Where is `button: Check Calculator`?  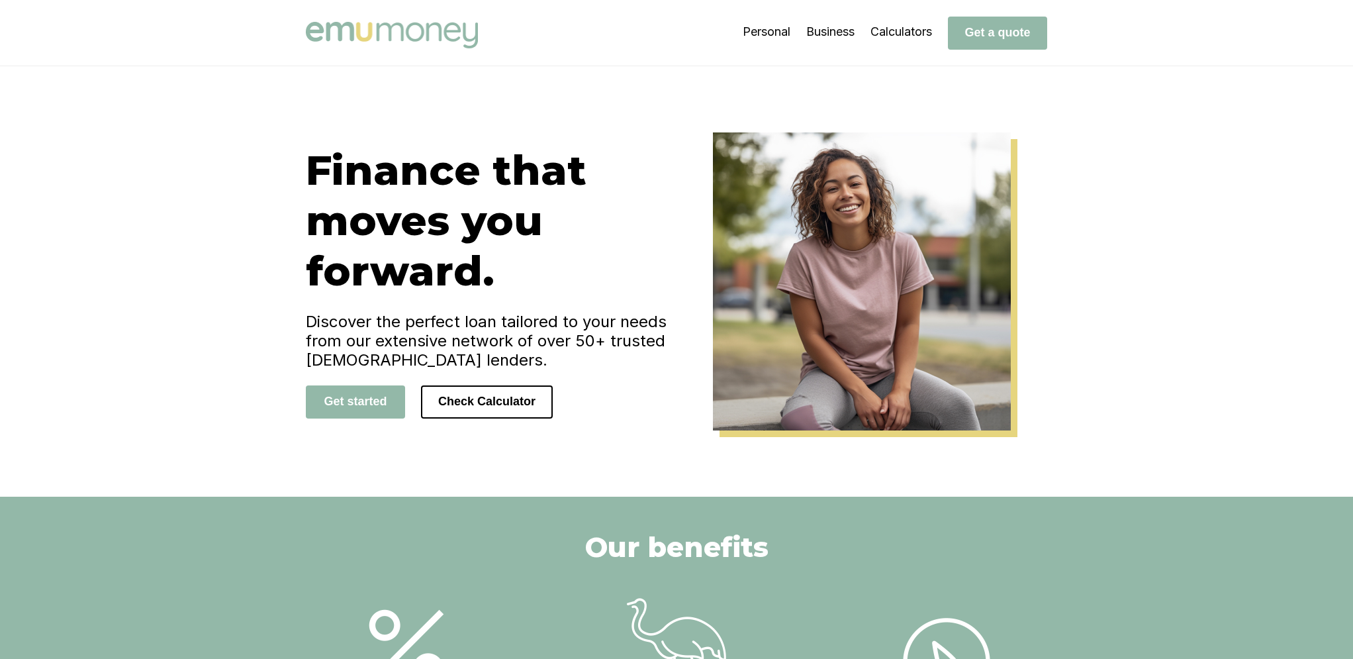
button: Check Calculator is located at coordinates (487, 402).